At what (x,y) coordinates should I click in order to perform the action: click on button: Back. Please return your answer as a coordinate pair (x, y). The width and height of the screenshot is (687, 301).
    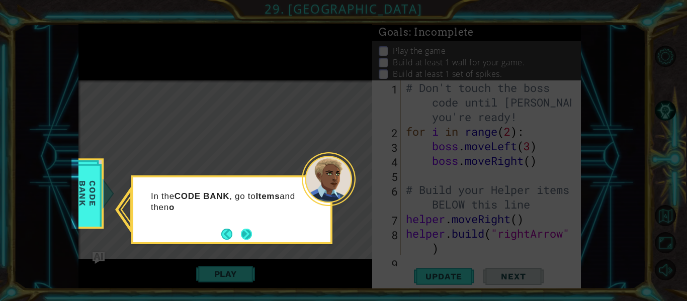
    Looking at the image, I should click on (231, 234).